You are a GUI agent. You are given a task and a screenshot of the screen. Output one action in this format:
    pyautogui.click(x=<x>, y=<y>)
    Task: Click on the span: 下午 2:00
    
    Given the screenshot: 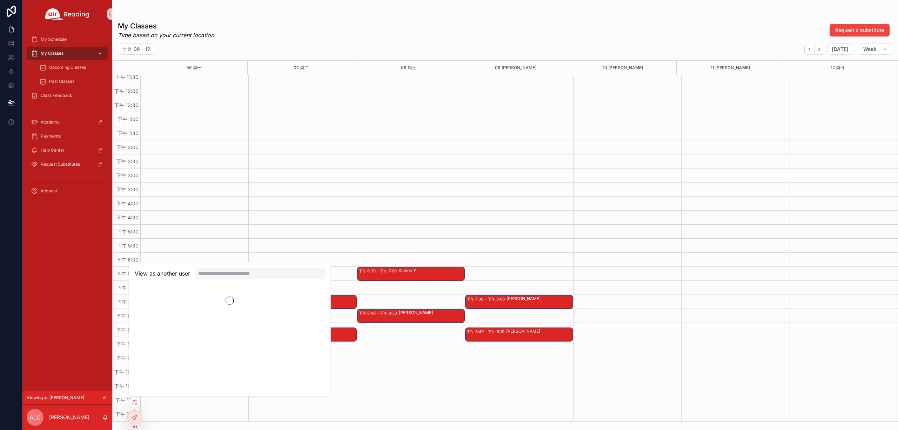 What is the action you would take?
    pyautogui.click(x=127, y=147)
    